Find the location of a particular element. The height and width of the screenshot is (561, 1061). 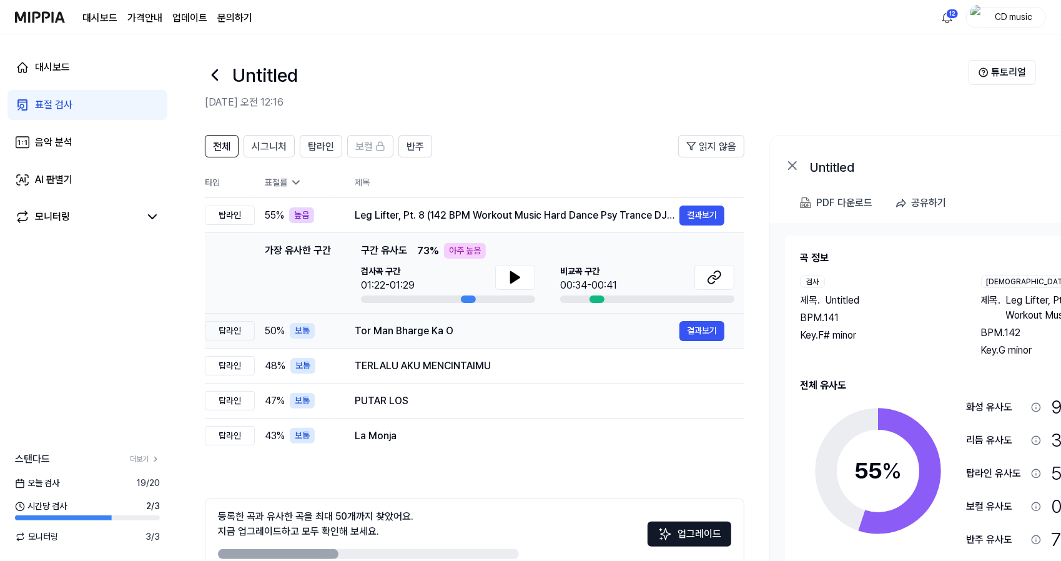

a: AI 판별기 is located at coordinates (87, 180).